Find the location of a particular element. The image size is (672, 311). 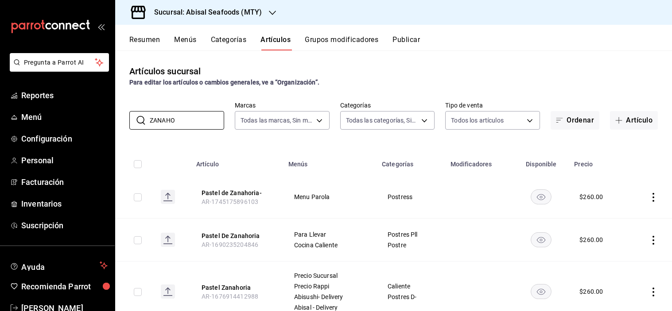

th: Disponible is located at coordinates (541, 162).